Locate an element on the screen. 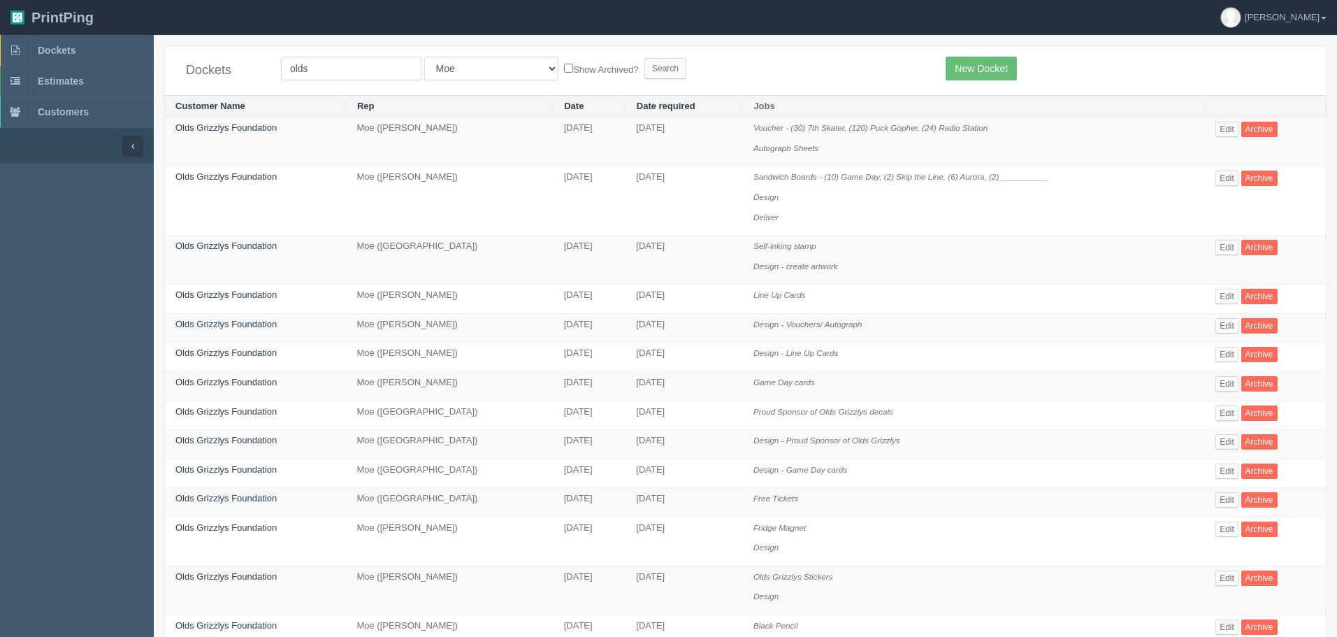 This screenshot has height=637, width=1337. i: Sandwich Boards - (10) Game Day, (2) Skip the Line, (6) Aurora, (2)___________ is located at coordinates (901, 176).